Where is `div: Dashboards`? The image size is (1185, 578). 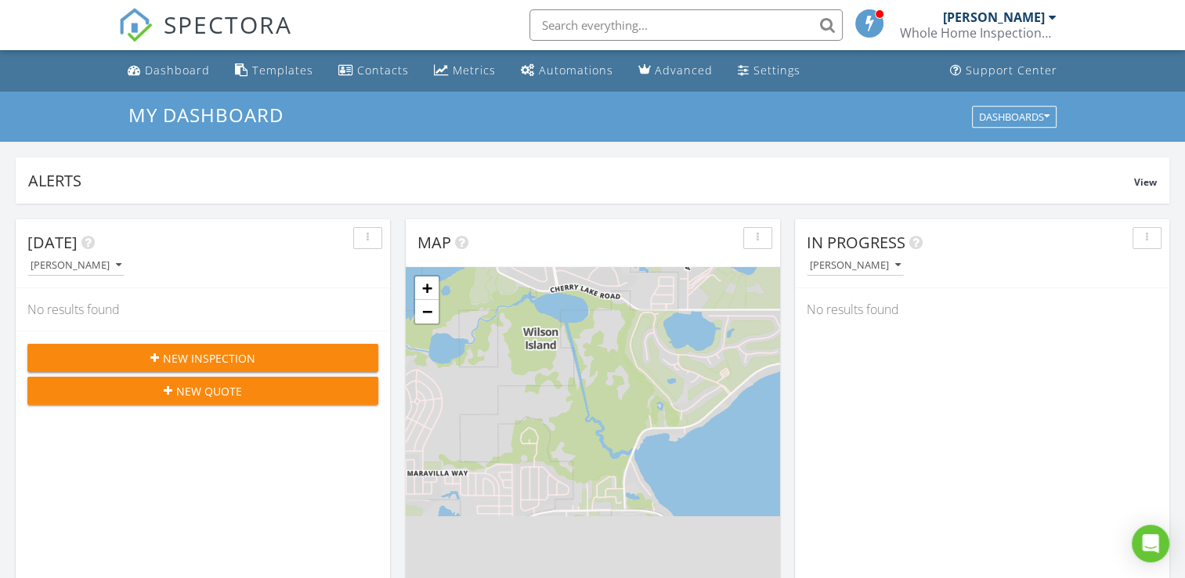
div: Dashboards is located at coordinates (1014, 117).